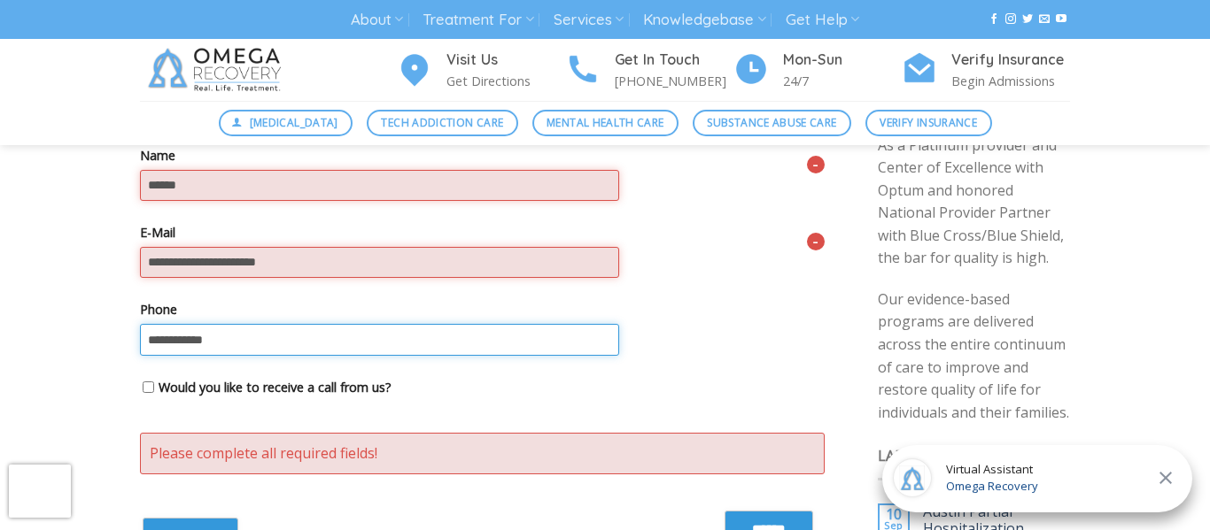 Image resolution: width=1210 pixels, height=530 pixels. Describe the element at coordinates (1061, 19) in the screenshot. I see `a: Follow on YouTube` at that location.